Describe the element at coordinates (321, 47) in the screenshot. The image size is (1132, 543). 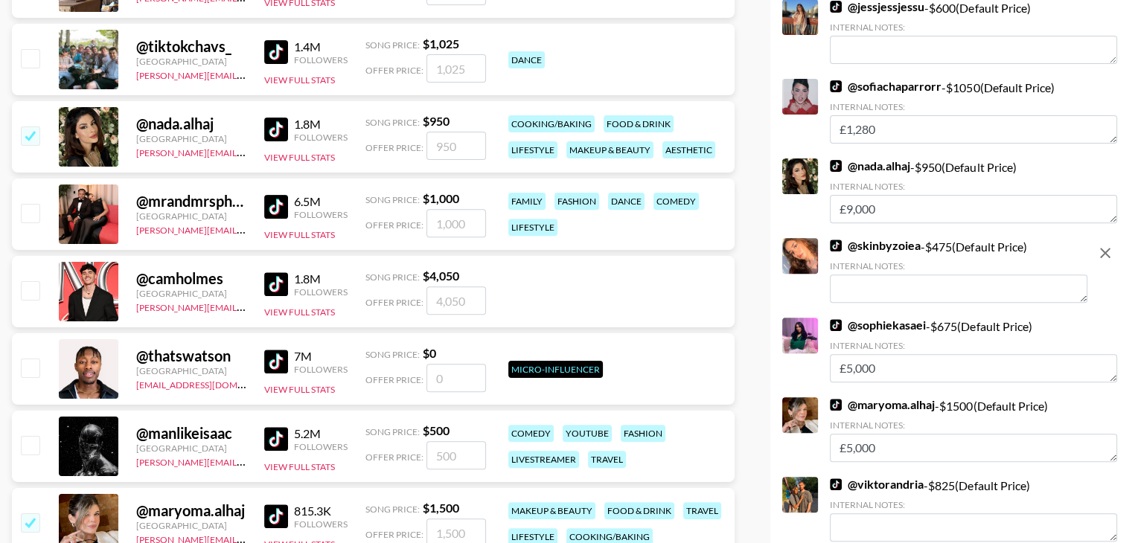
I see `div: 1.4M` at that location.